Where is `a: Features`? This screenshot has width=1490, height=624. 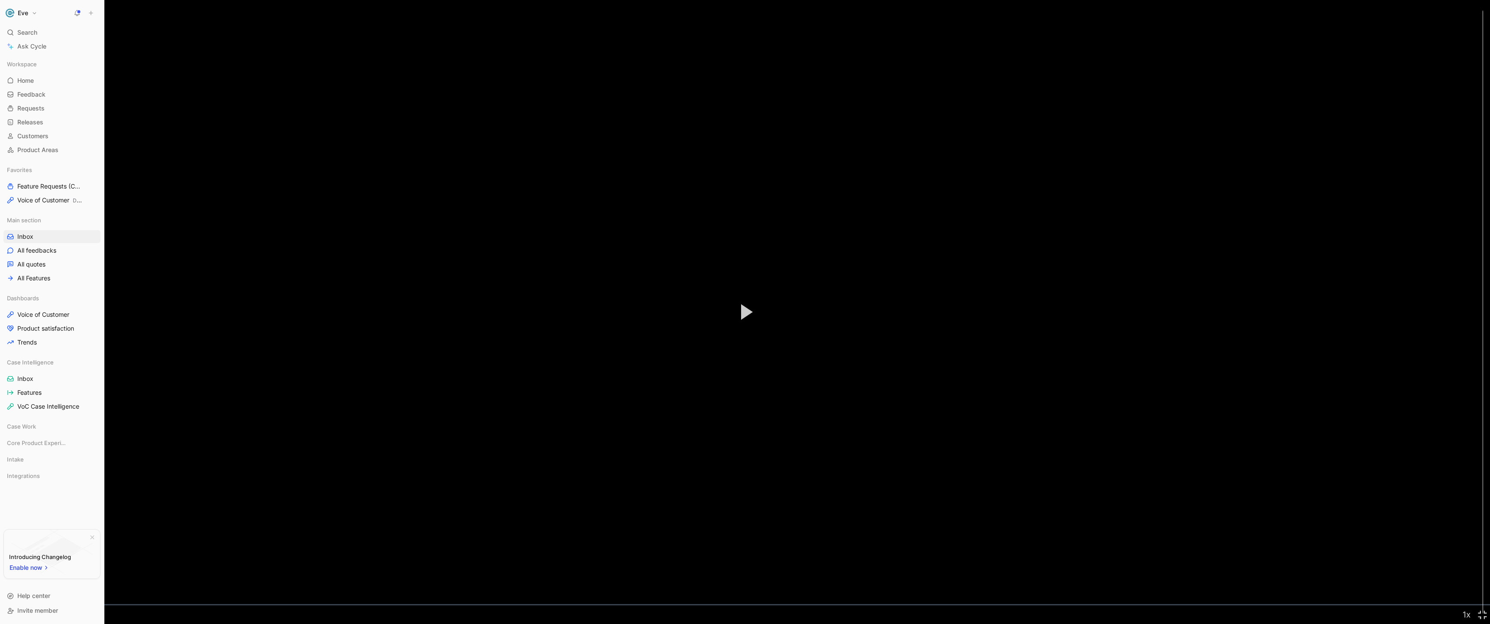 a: Features is located at coordinates (52, 392).